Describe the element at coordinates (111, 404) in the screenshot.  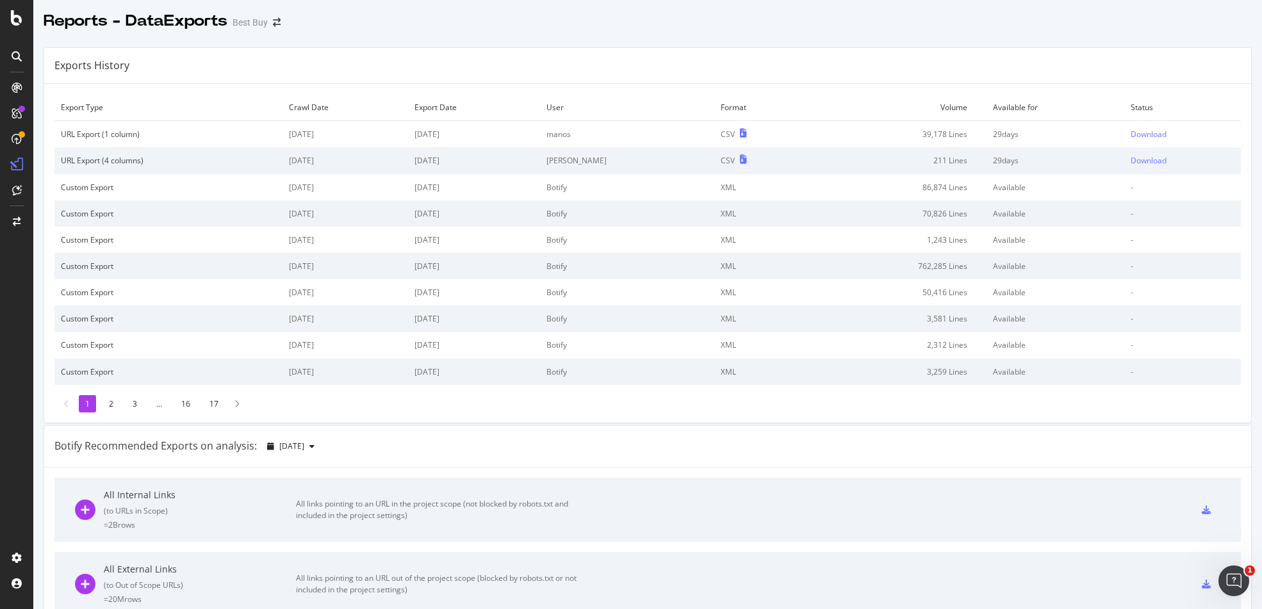
I see `li: 2` at that location.